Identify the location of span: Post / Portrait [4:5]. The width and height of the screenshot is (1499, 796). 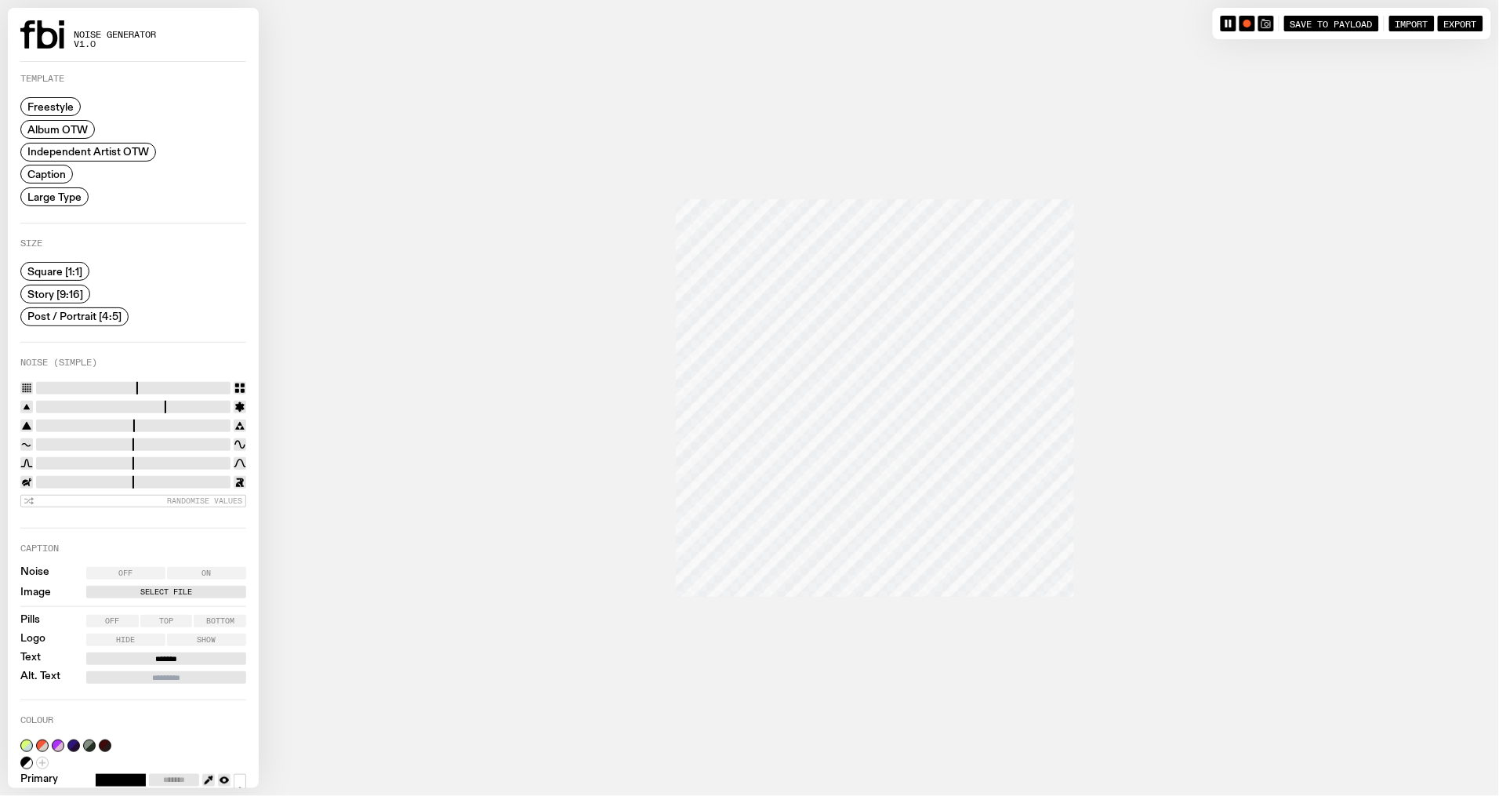
(75, 316).